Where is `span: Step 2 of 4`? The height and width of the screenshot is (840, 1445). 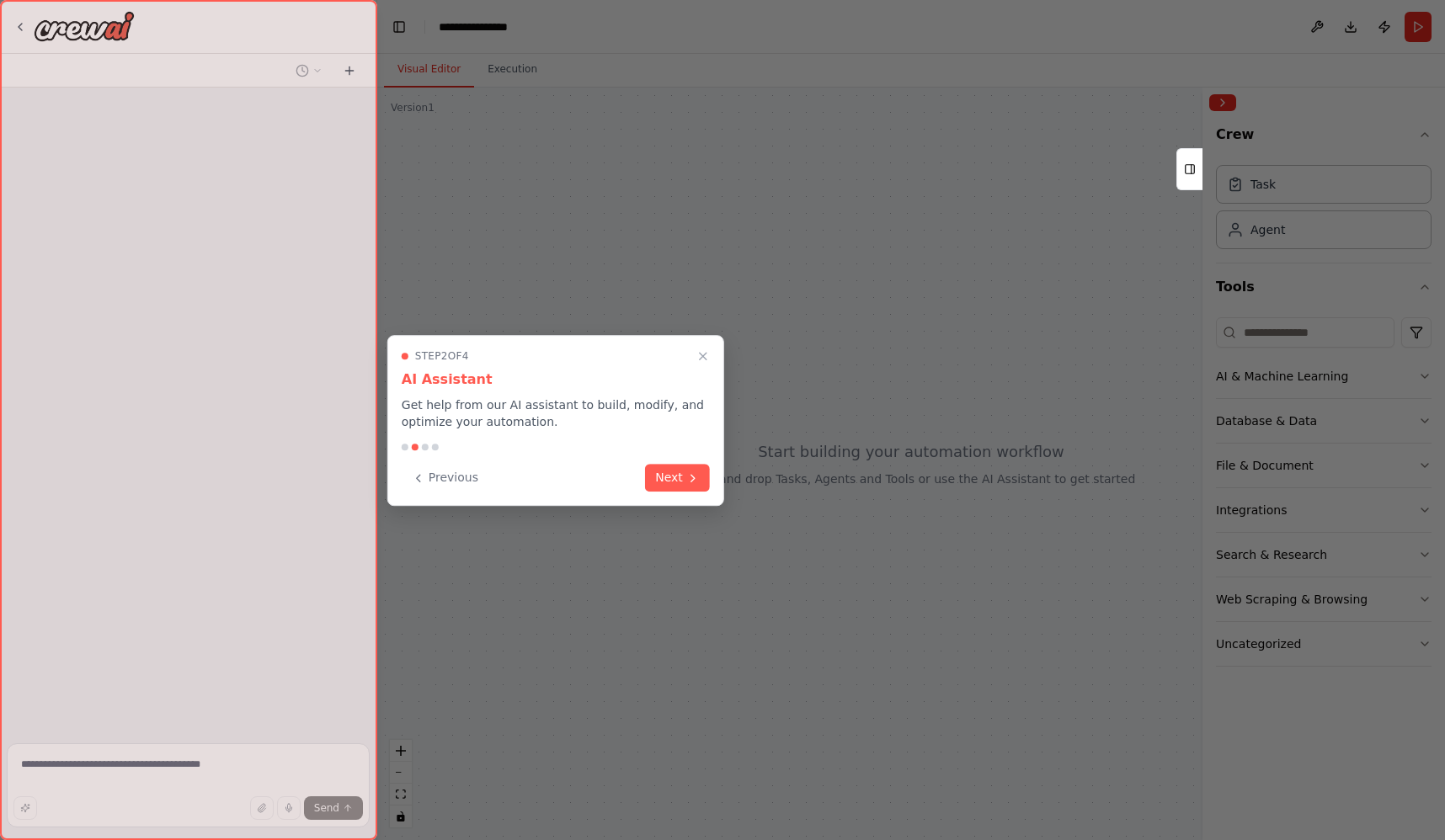 span: Step 2 of 4 is located at coordinates (442, 356).